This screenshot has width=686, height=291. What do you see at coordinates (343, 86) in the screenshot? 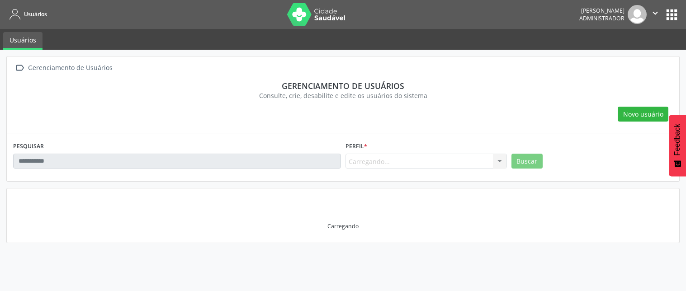
I see `div: Gerenciamento de usuários` at bounding box center [343, 86].